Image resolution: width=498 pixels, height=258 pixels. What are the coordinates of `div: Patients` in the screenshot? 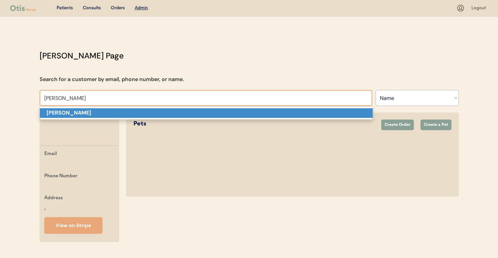 It's located at (64, 8).